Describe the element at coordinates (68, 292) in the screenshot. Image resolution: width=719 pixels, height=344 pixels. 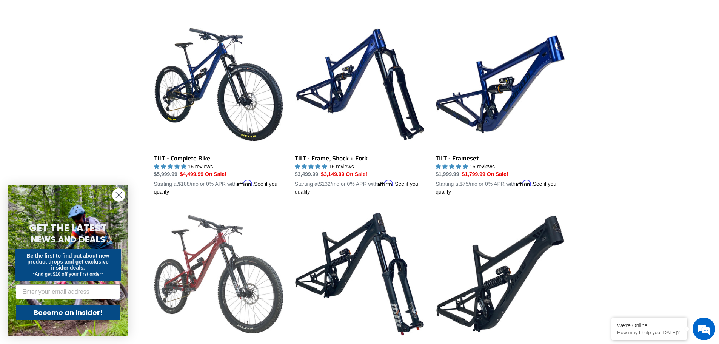
I see `input: Enter your email address` at that location.